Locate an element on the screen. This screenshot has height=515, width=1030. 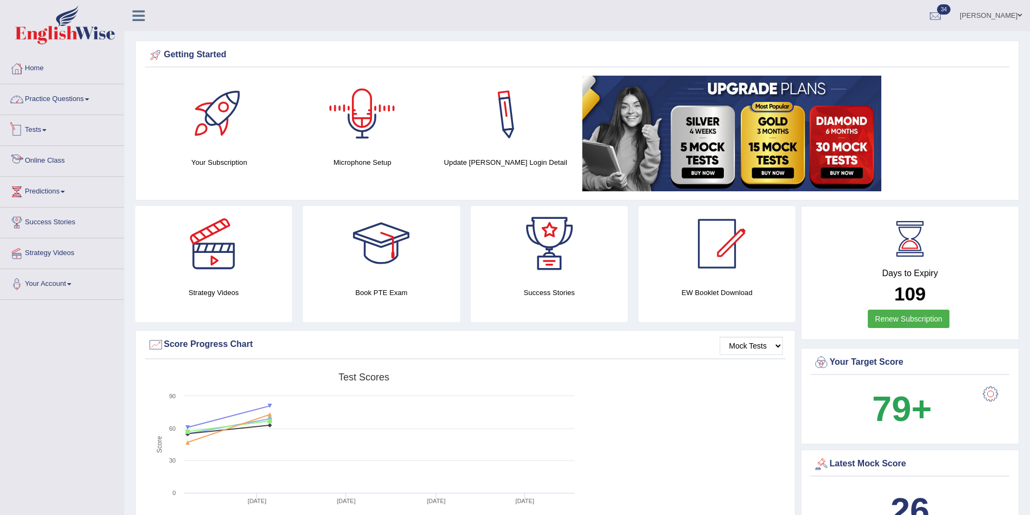
tspan: Score is located at coordinates (159, 445).